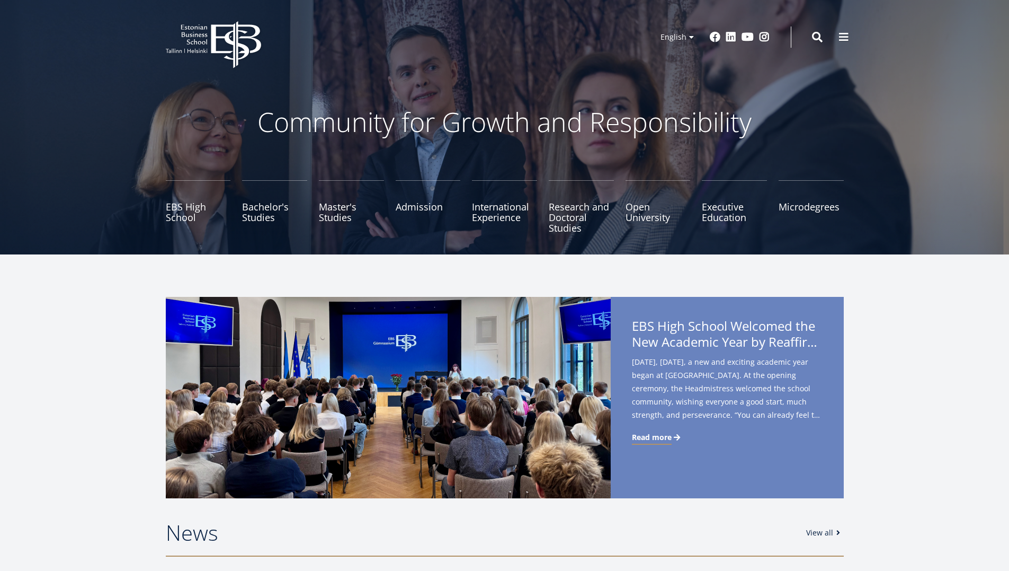 This screenshot has width=1009, height=571. I want to click on a: Executive Education, so click(734, 207).